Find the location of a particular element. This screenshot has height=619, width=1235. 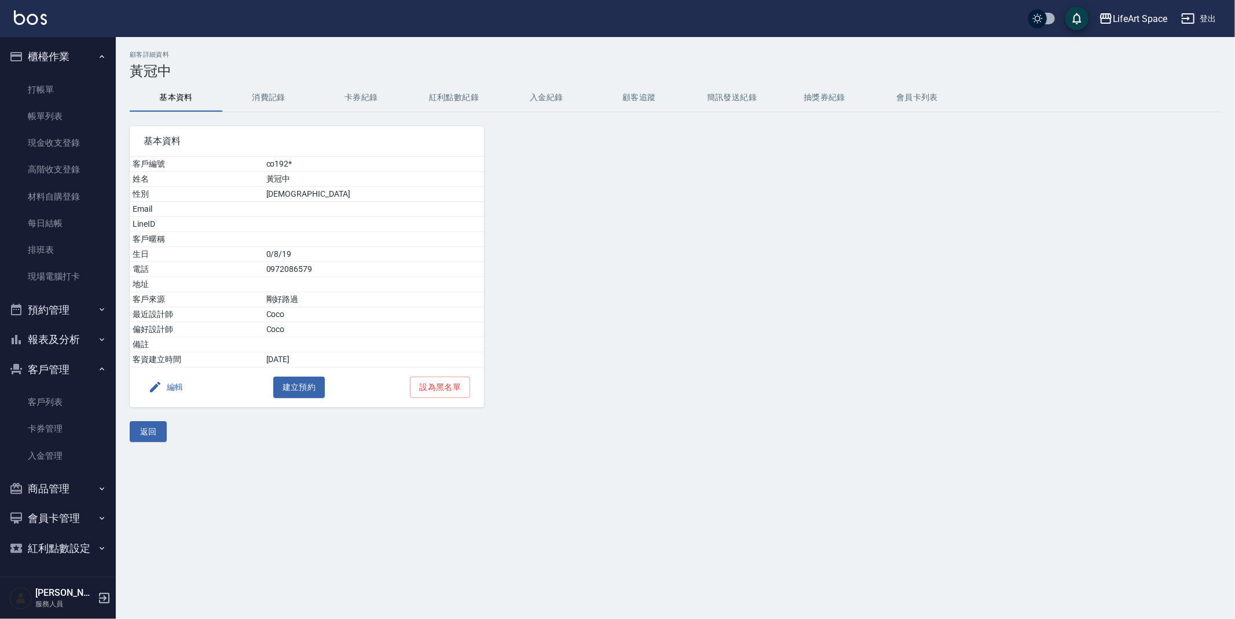

td: 剛好路過 is located at coordinates (374, 300).